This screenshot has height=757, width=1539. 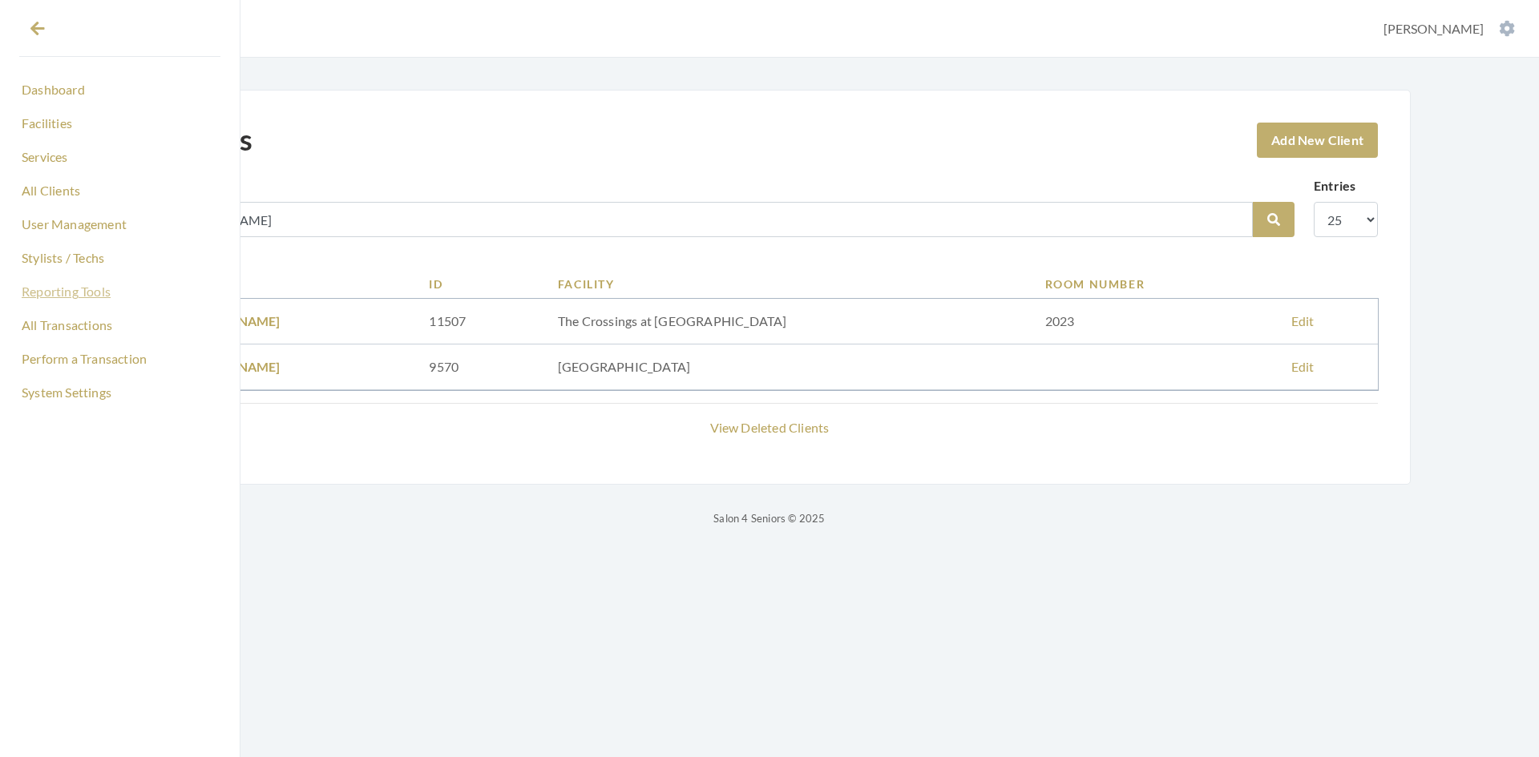 I want to click on a: Name, so click(x=287, y=284).